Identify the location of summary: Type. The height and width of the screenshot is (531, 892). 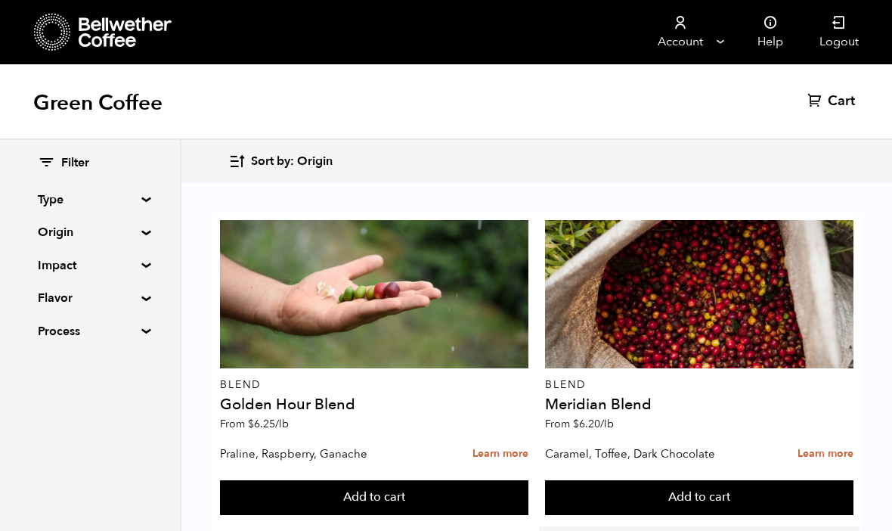
(90, 200).